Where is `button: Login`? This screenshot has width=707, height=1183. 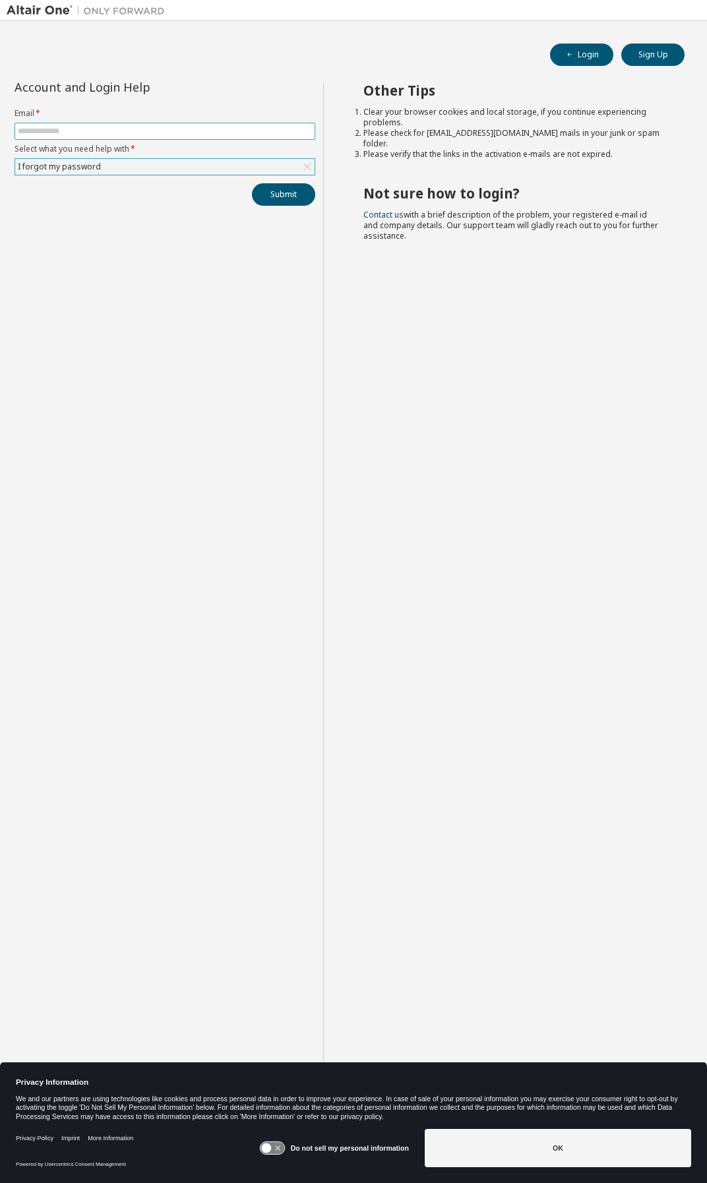
button: Login is located at coordinates (581, 55).